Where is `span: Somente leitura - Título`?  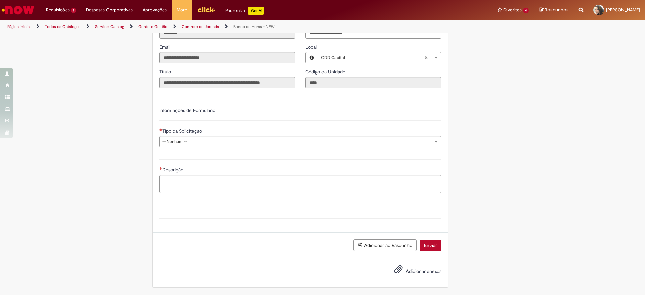 span: Somente leitura - Título is located at coordinates (165, 72).